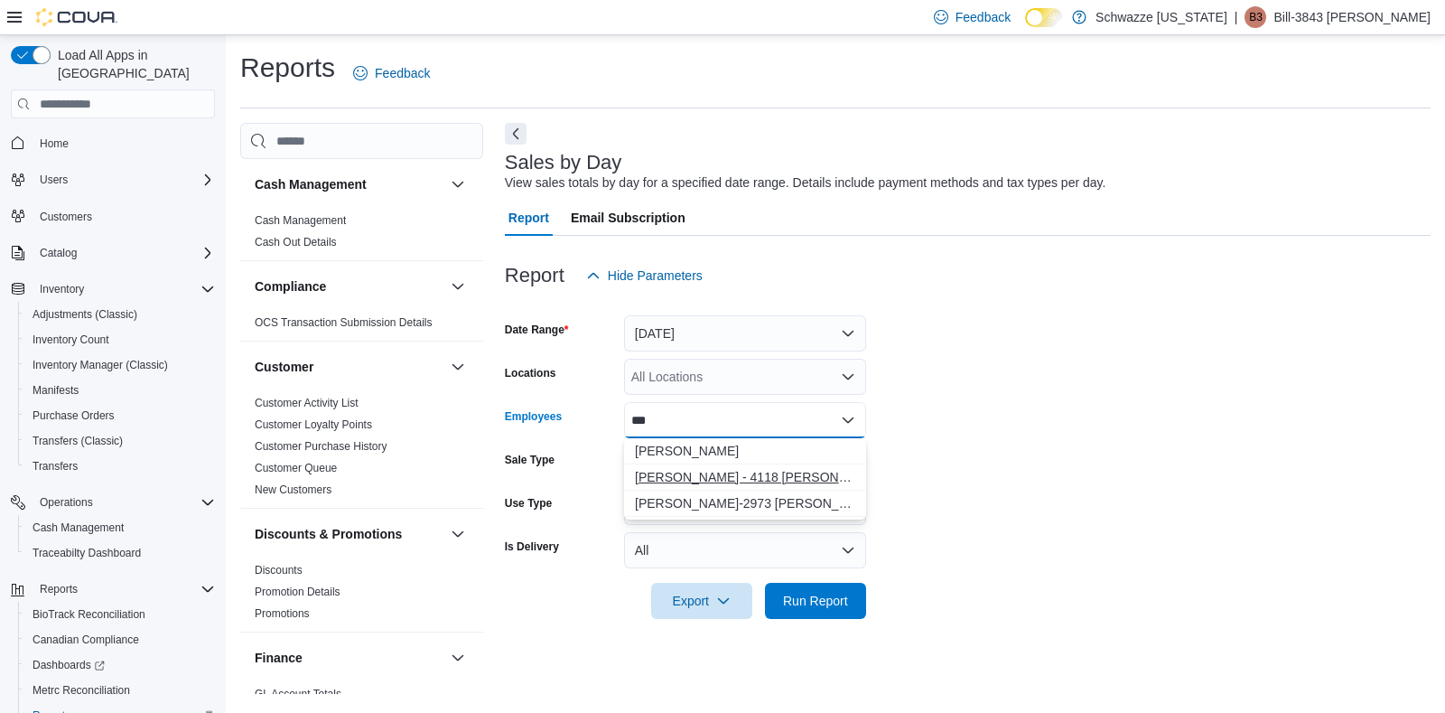 The height and width of the screenshot is (713, 1445). Describe the element at coordinates (120, 390) in the screenshot. I see `button: Manifests` at that location.